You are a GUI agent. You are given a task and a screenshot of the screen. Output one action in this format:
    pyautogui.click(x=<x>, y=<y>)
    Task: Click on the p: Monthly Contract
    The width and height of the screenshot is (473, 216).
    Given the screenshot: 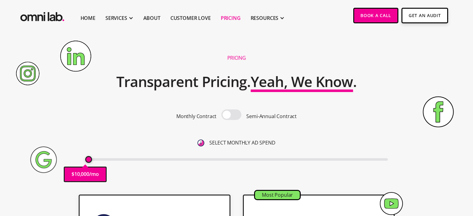 What is the action you would take?
    pyautogui.click(x=196, y=116)
    